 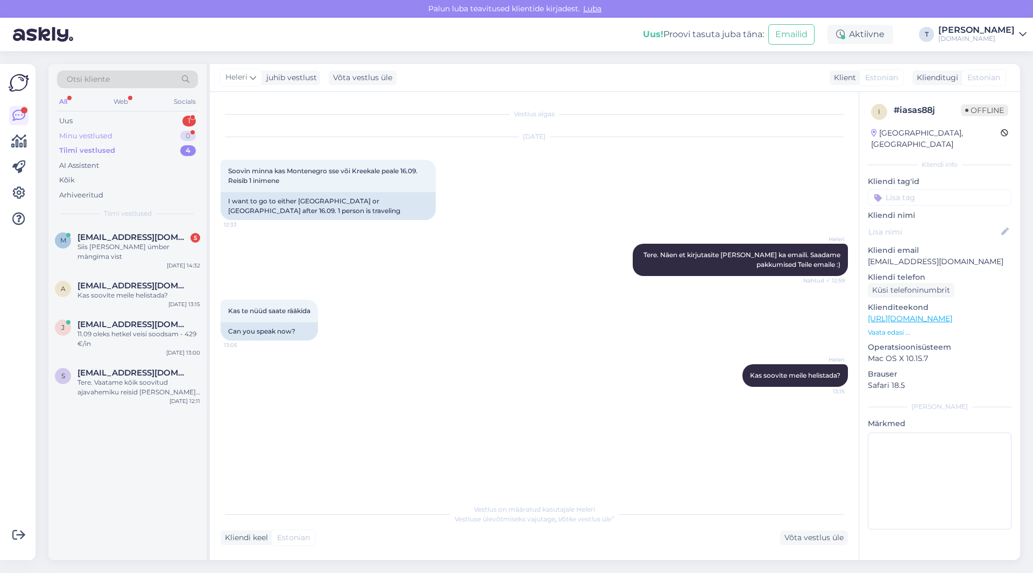 I want to click on p: Operatsioonisüsteem, so click(x=939, y=347).